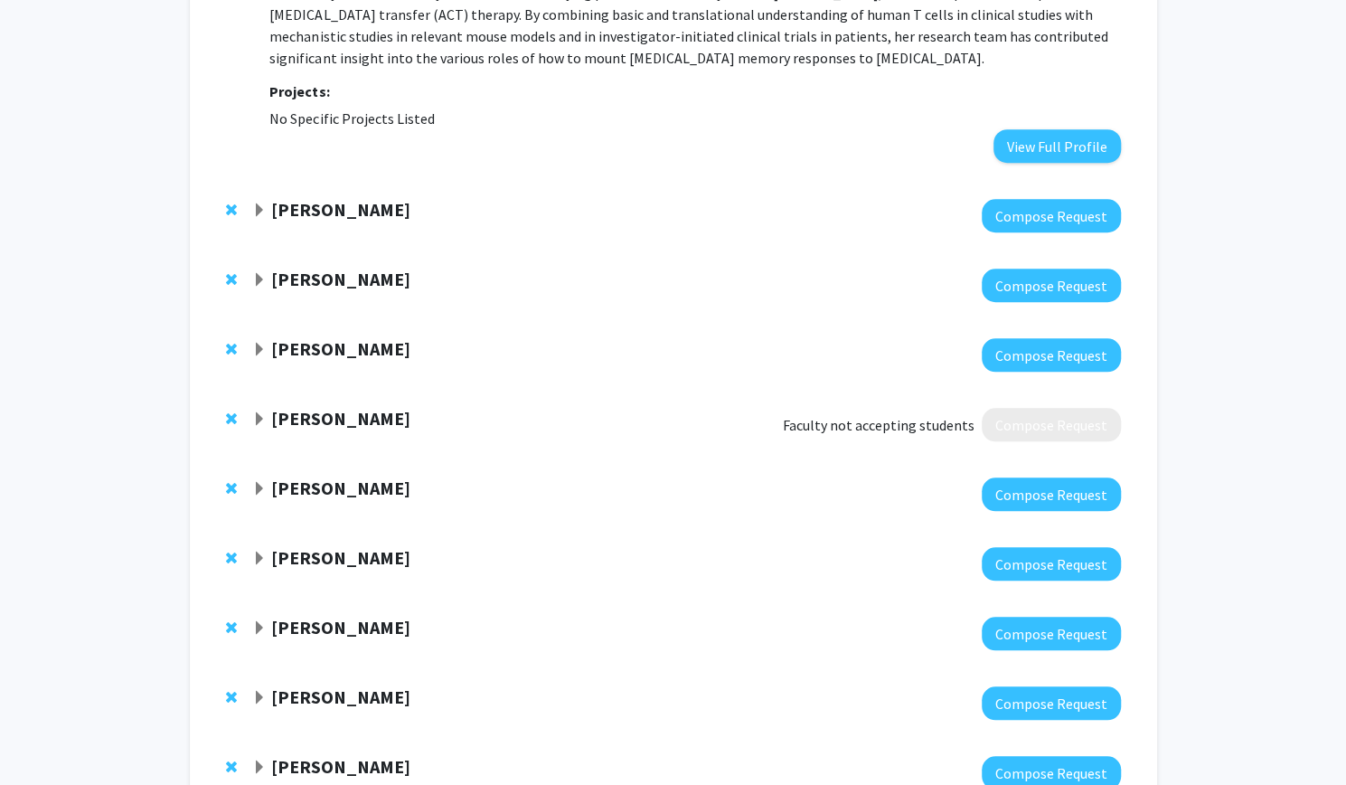 The width and height of the screenshot is (1346, 785). Describe the element at coordinates (231, 488) in the screenshot. I see `span: Remove Khalid Salaita from bookmarks` at that location.